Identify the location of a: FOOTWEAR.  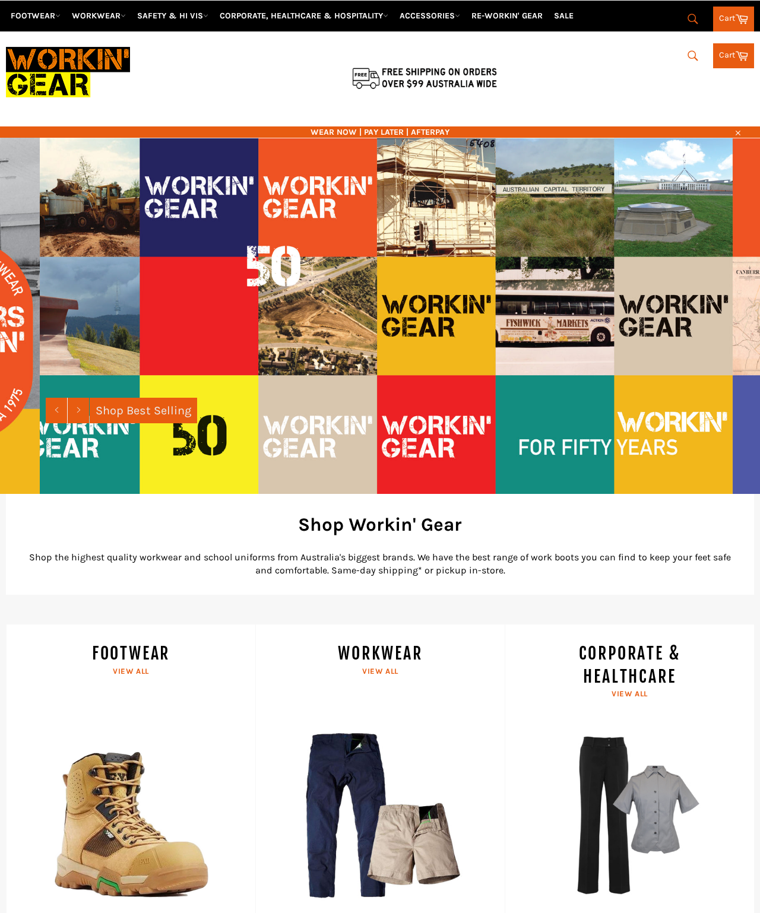
(36, 15).